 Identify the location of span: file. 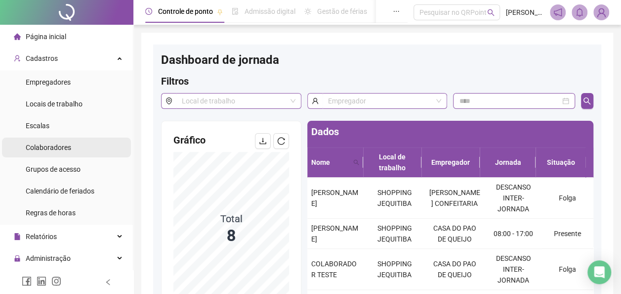
(17, 236).